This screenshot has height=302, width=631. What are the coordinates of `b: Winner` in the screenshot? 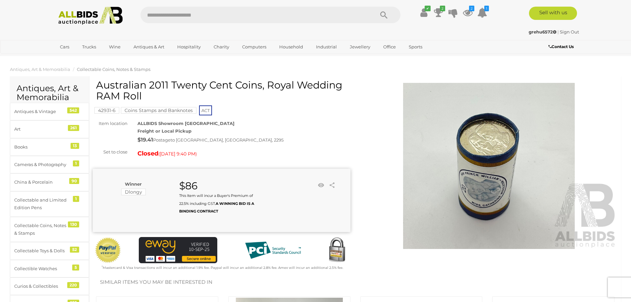 It's located at (133, 184).